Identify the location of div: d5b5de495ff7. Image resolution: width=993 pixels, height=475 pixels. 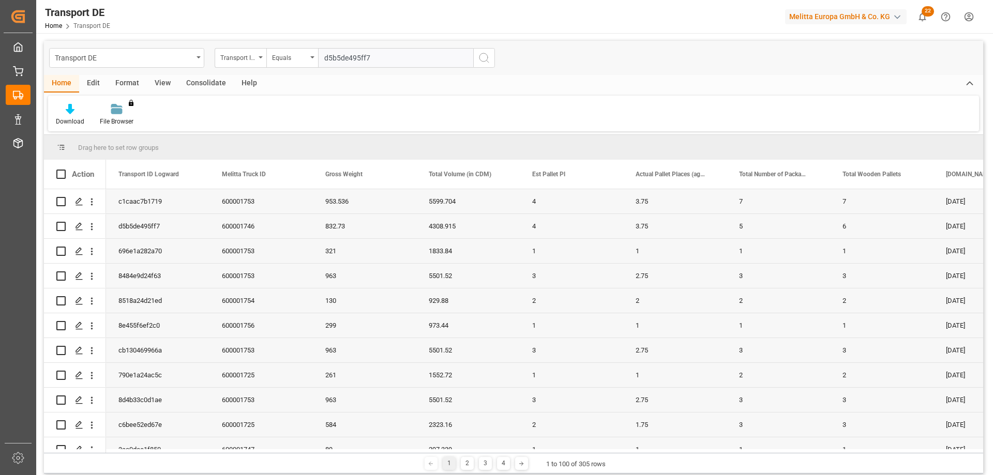
(158, 226).